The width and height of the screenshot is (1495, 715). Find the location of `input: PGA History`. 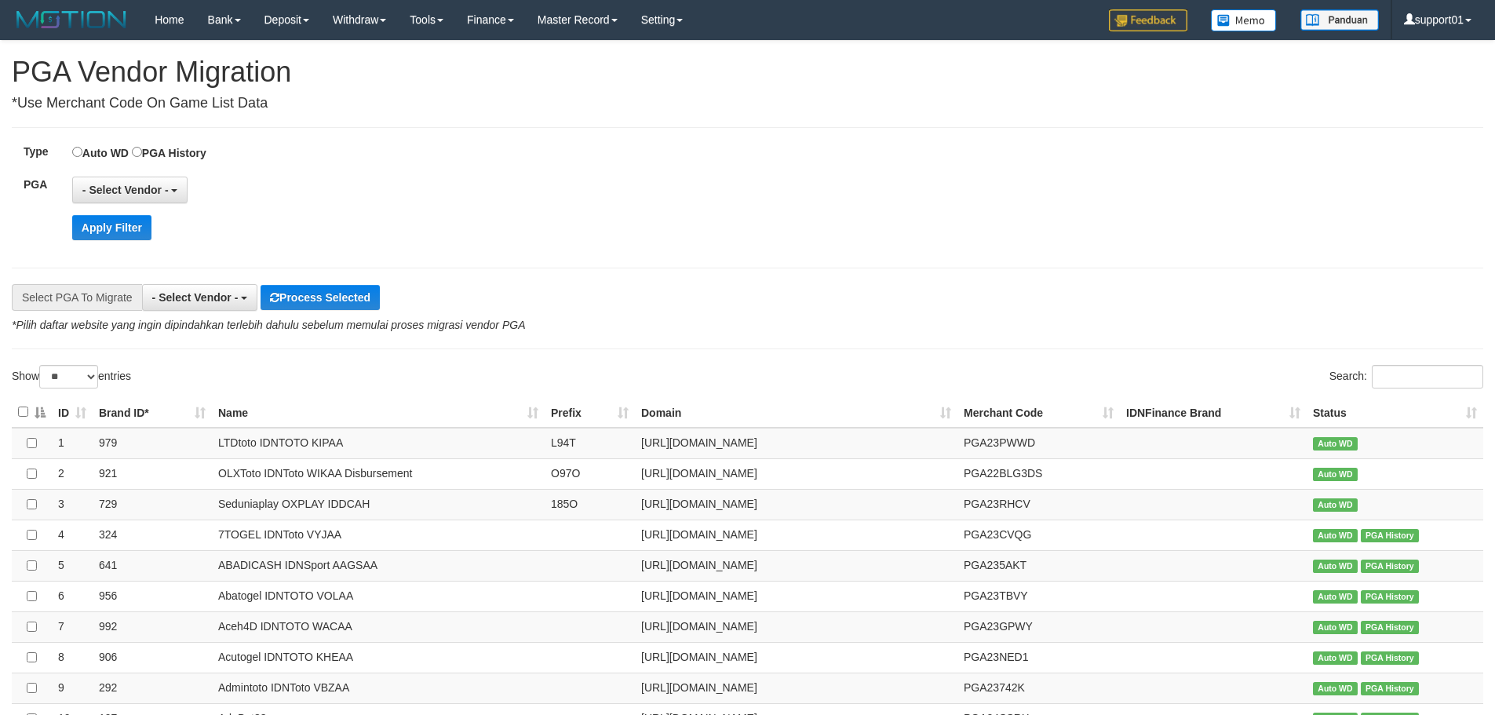

input: PGA History is located at coordinates (137, 151).